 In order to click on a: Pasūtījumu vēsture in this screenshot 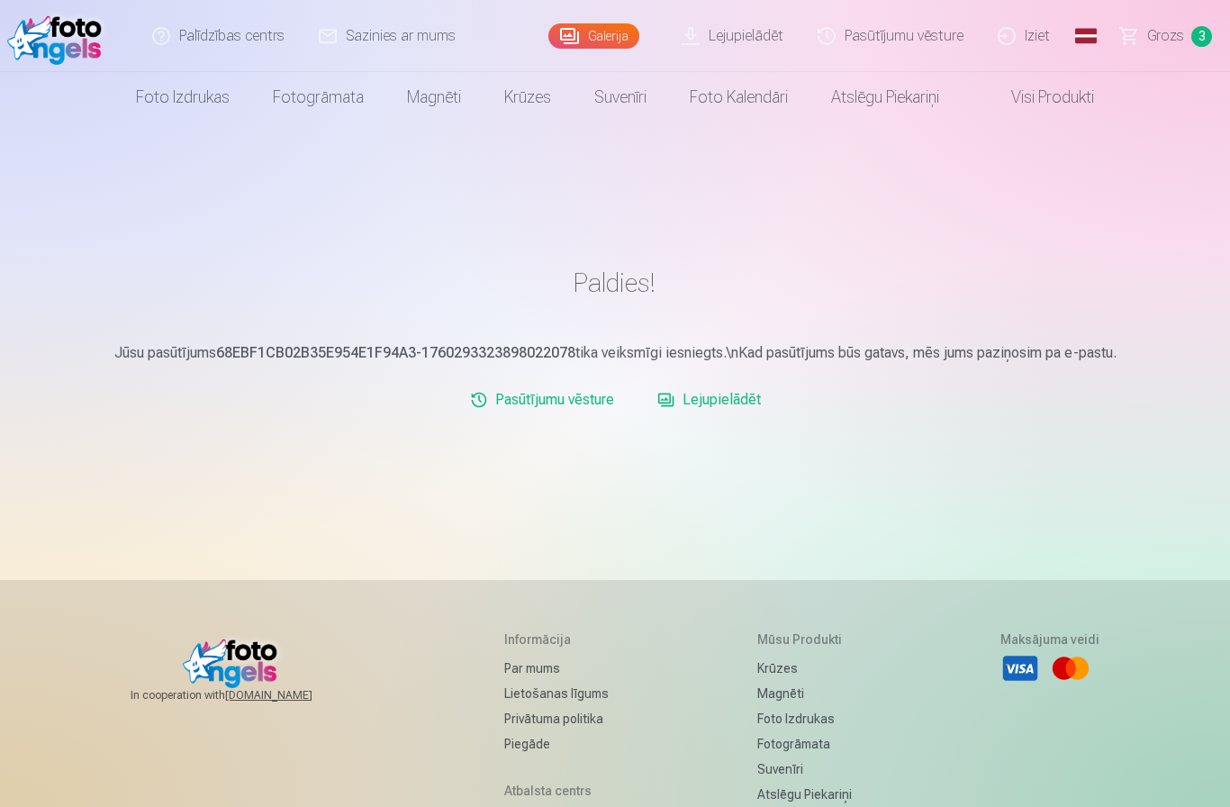, I will do `click(542, 400)`.